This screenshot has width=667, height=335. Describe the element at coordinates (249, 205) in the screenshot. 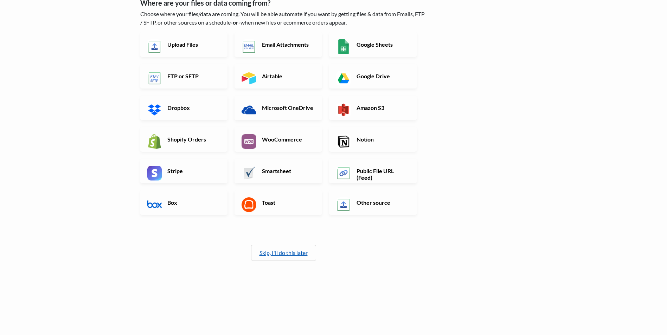

I see `img: Toast App & API` at that location.